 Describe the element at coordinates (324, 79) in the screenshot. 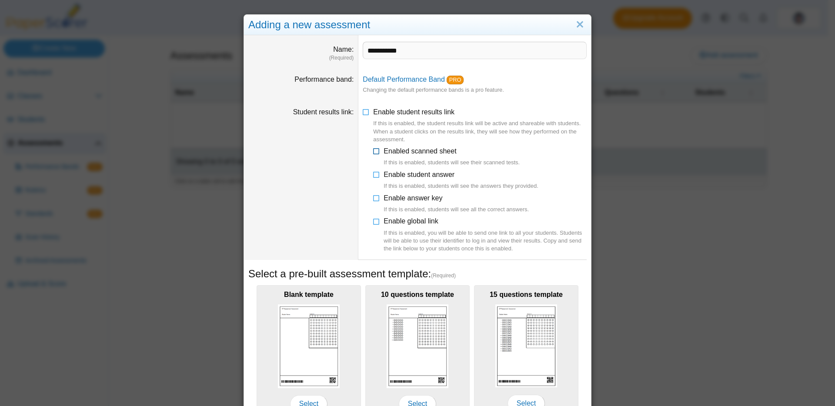

I see `label: Performance band` at that location.